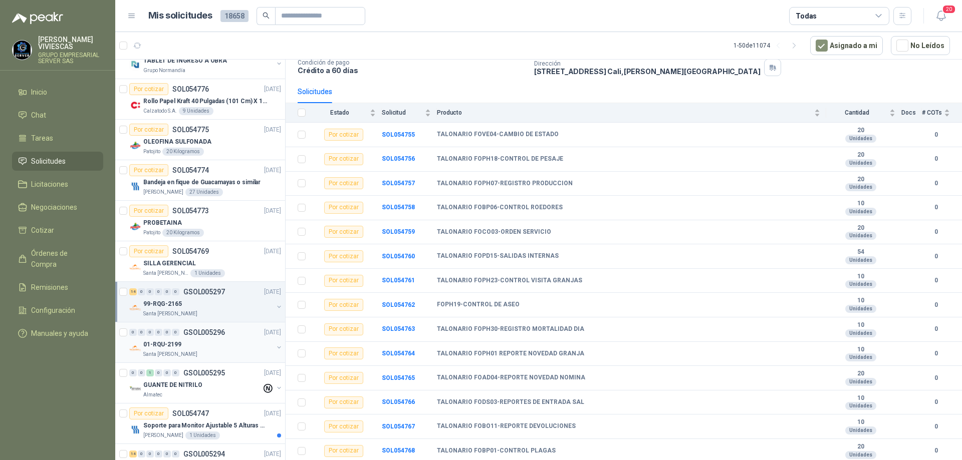  Describe the element at coordinates (48, 161) in the screenshot. I see `span: Solicitudes` at that location.